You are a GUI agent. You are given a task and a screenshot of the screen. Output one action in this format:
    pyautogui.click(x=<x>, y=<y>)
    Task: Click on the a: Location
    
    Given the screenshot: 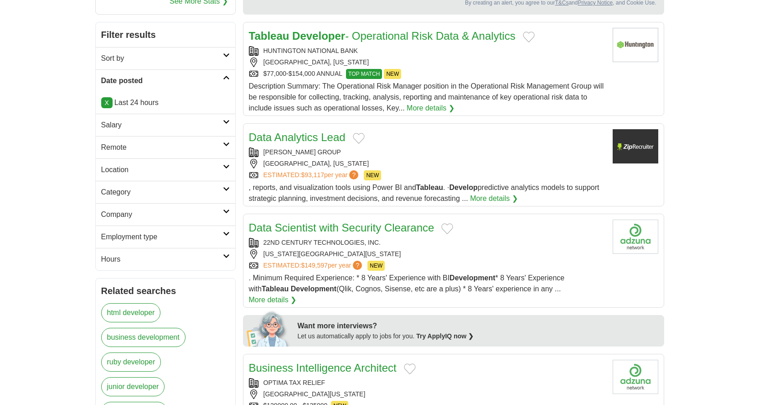 What is the action you would take?
    pyautogui.click(x=166, y=169)
    